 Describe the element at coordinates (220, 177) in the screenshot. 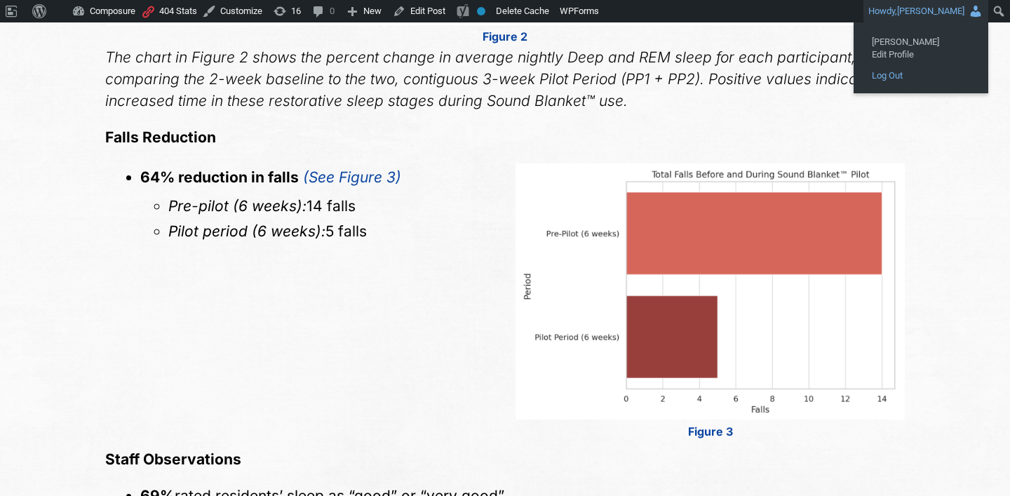

I see `b: 64% reduction in falls` at that location.